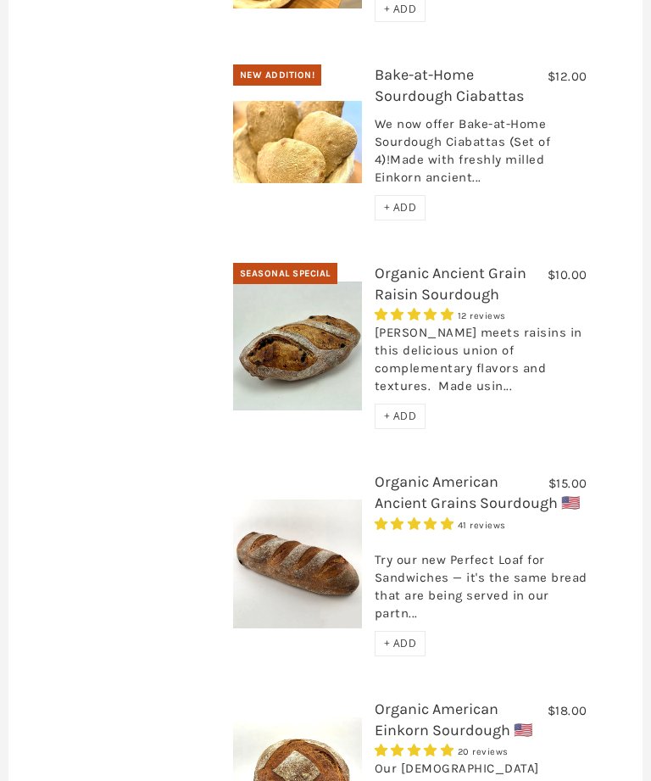 This screenshot has height=781, width=651. What do you see at coordinates (298, 564) in the screenshot?
I see `img: Organic American Ancient Grains Sourdough 🇺🇸` at bounding box center [298, 564].